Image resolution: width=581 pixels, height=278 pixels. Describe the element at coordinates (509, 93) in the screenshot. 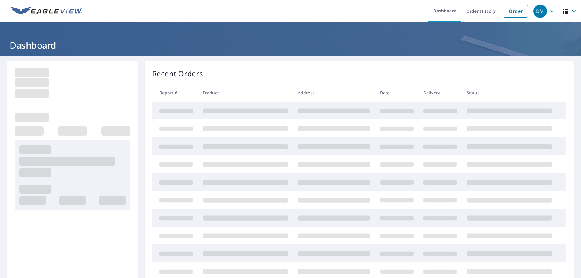

I see `th: Status` at that location.